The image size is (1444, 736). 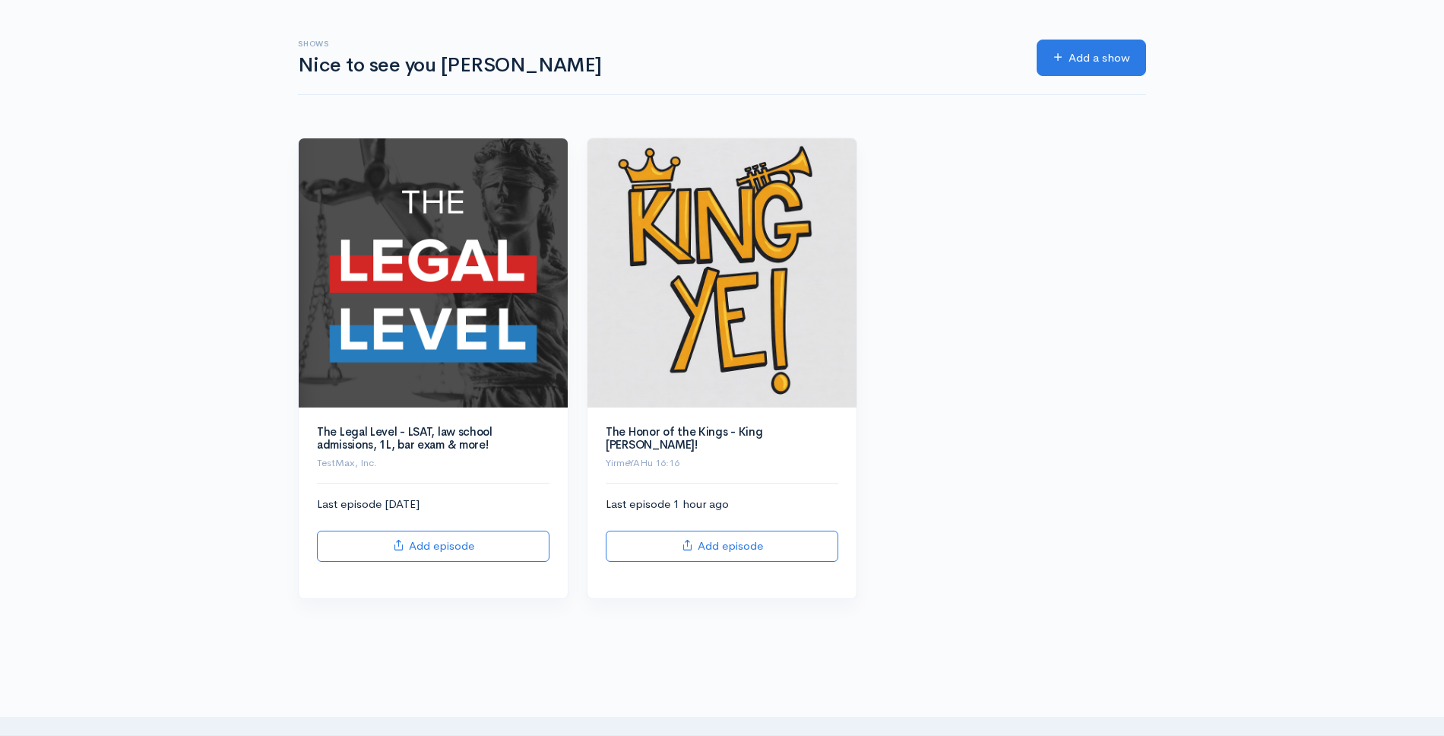 I want to click on div: Last episode 1 hour ago, so click(x=722, y=528).